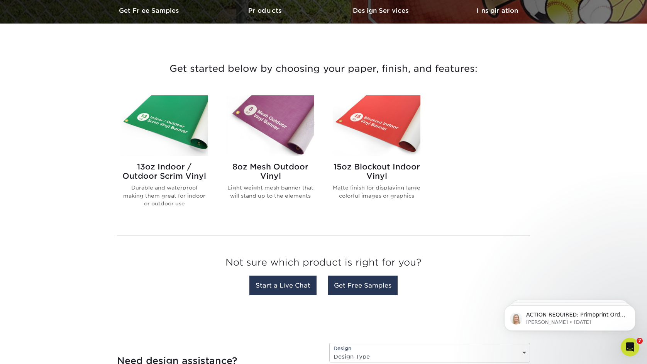  What do you see at coordinates (377, 171) in the screenshot?
I see `h2: 15oz Blockout Indoor Vinyl` at bounding box center [377, 171].